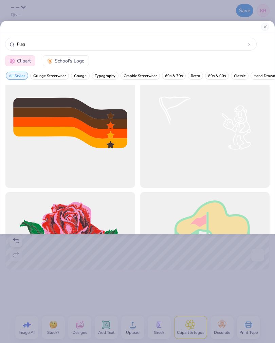 This screenshot has width=275, height=343. Describe the element at coordinates (24, 61) in the screenshot. I see `span: Clipart` at that location.